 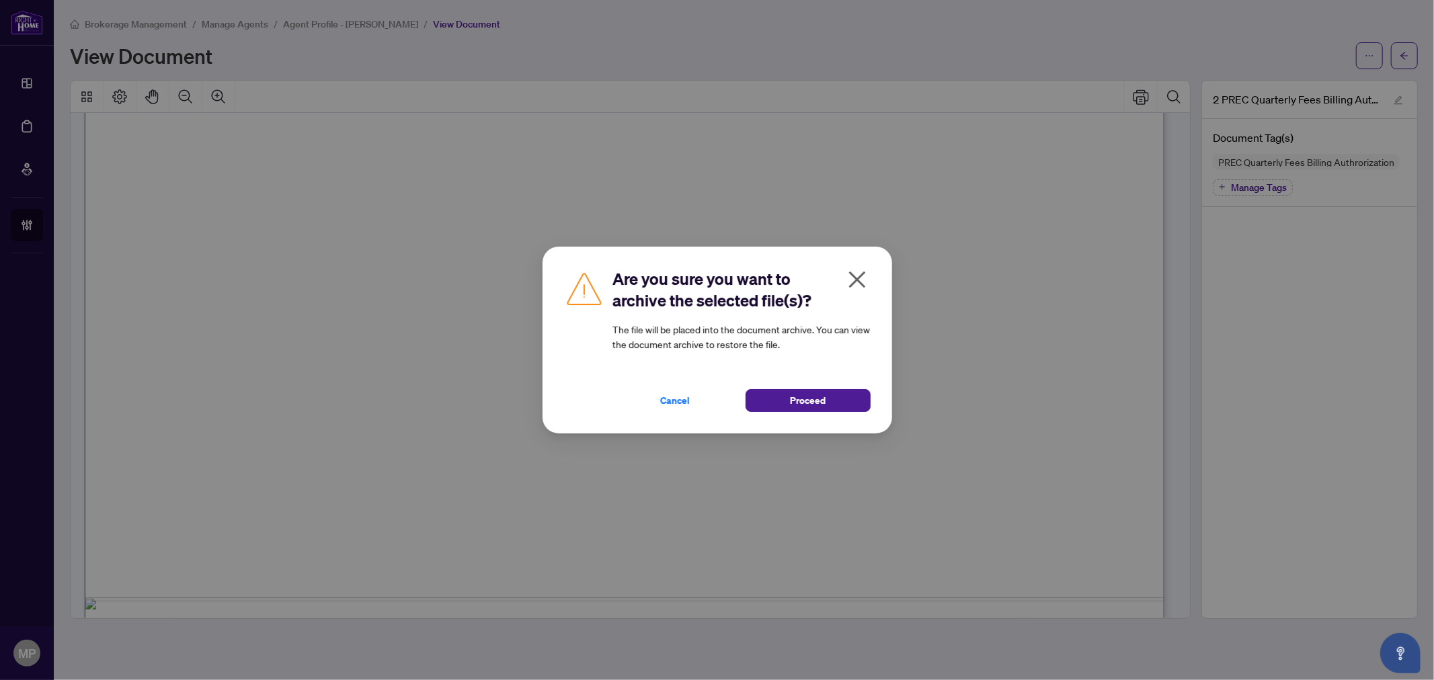 I want to click on button: Open asap, so click(x=1400, y=653).